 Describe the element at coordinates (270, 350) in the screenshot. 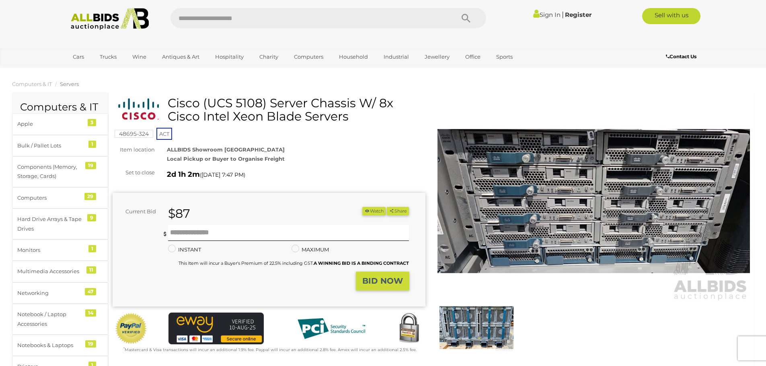

I see `small: Mastercard & Visa transactions will incur an additional 1.9% fee. Paypal will incur an additional...` at that location.